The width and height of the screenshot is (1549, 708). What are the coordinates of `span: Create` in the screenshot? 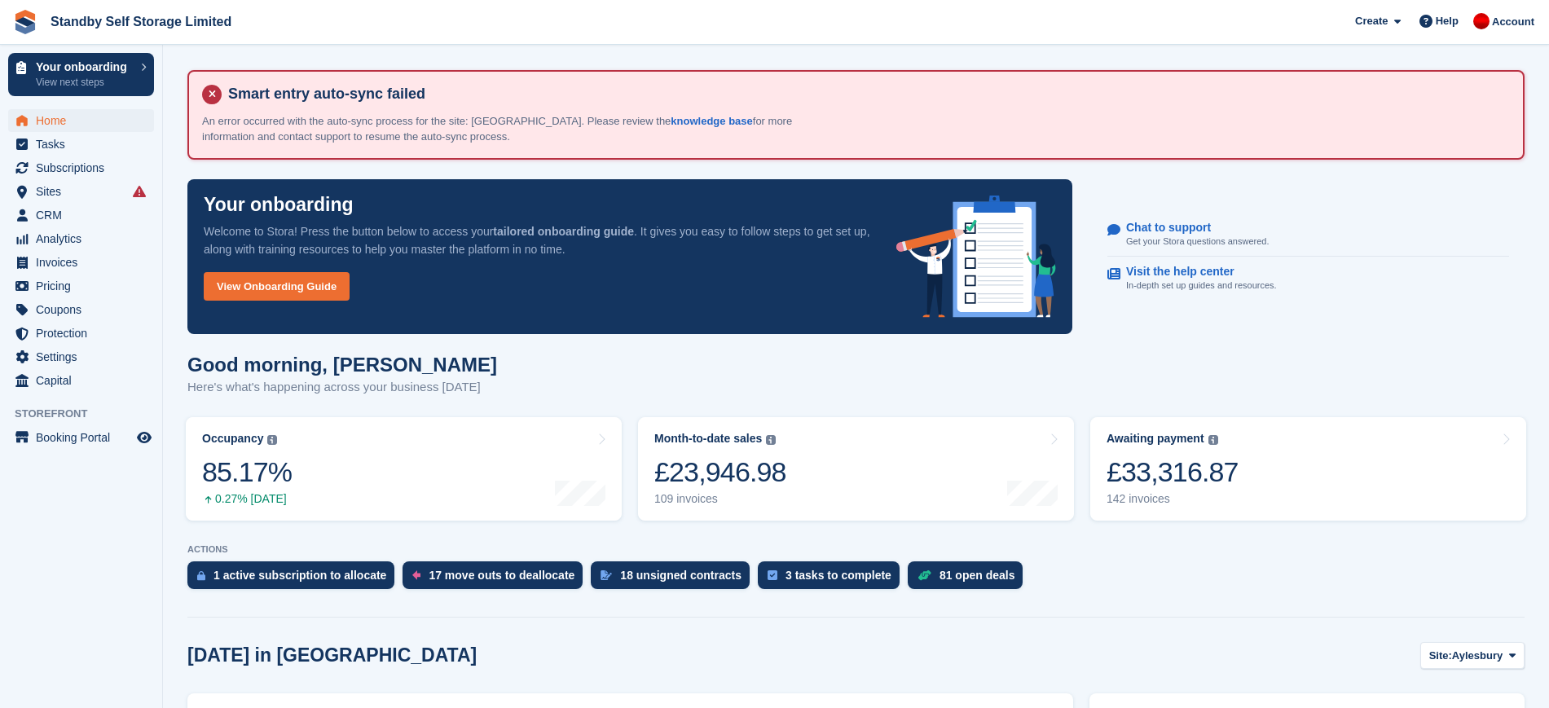 It's located at (1371, 21).